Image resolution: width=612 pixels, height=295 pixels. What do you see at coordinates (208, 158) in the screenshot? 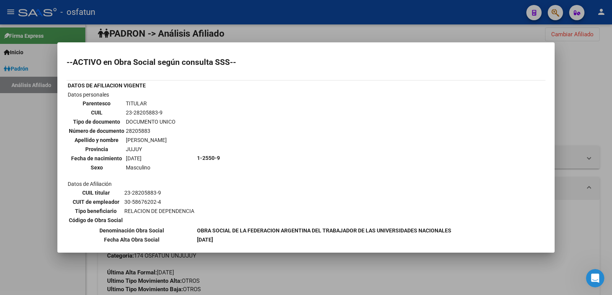
I see `b: 1-2550-9` at bounding box center [208, 158].